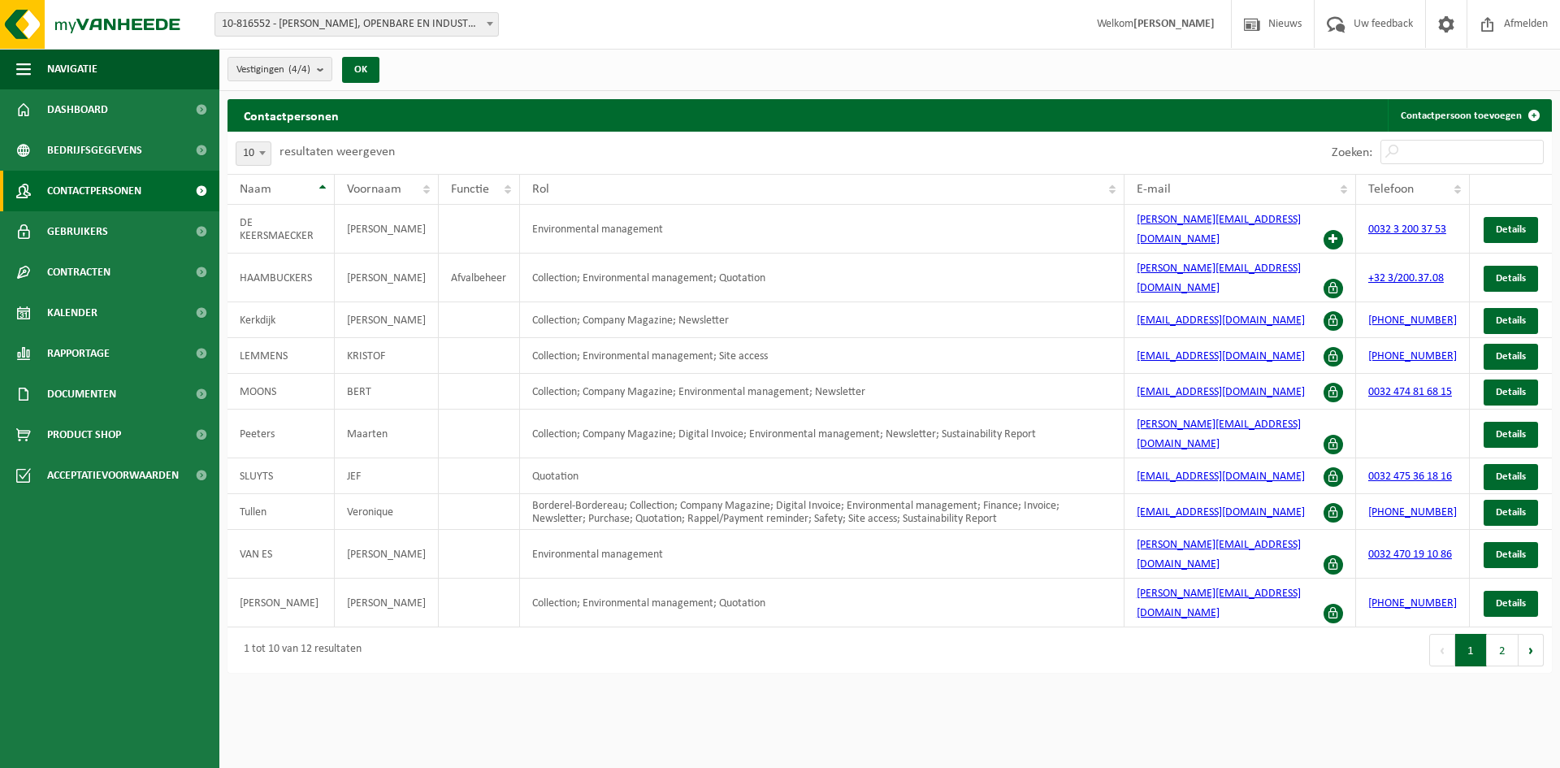  What do you see at coordinates (281, 476) in the screenshot?
I see `td: SLUYTS` at bounding box center [281, 476].